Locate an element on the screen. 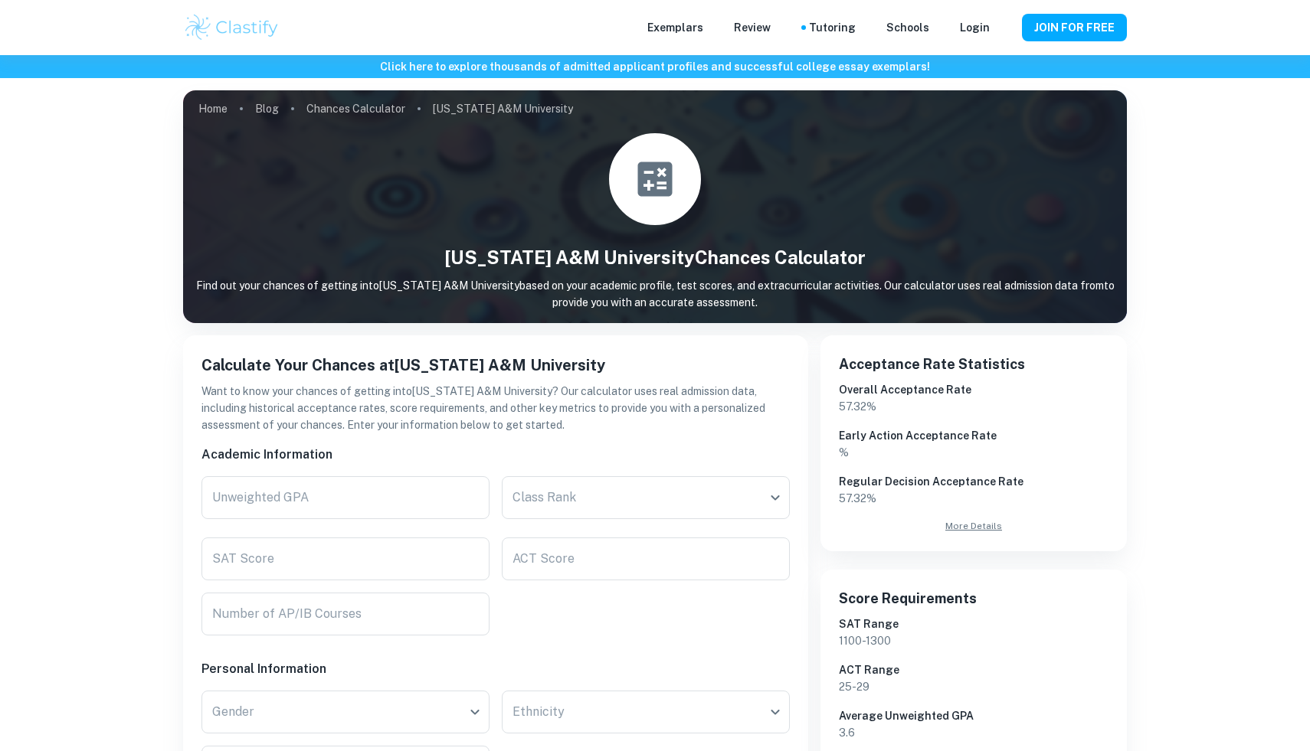 The width and height of the screenshot is (1310, 751). p: 1100 - 1300 is located at coordinates (973, 641).